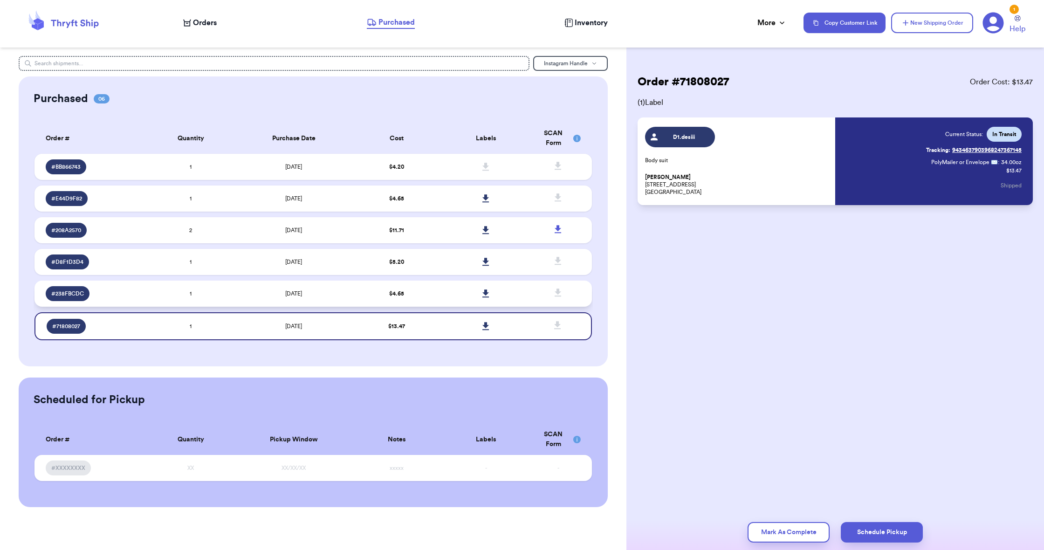 This screenshot has width=1044, height=550. What do you see at coordinates (570, 63) in the screenshot?
I see `button: Instagram Handle` at bounding box center [570, 63].